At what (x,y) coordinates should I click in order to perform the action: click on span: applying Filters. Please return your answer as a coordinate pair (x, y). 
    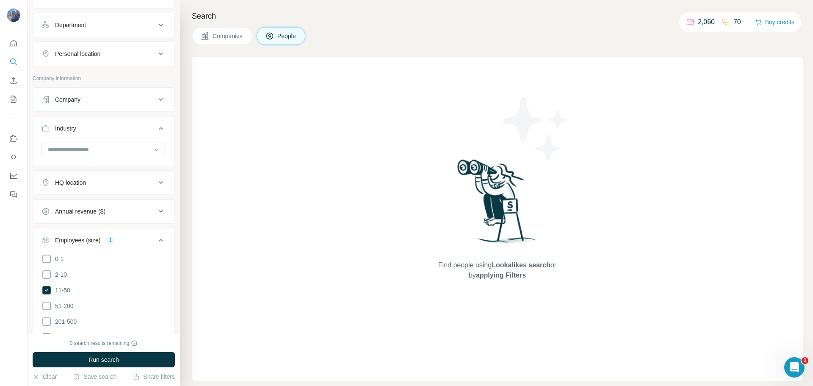
    Looking at the image, I should click on (501, 275).